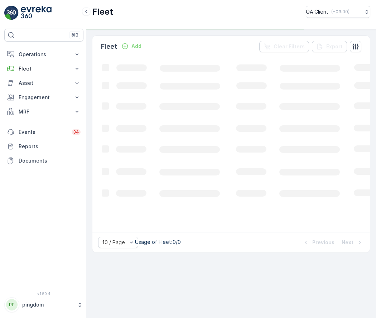  Describe the element at coordinates (335, 47) in the screenshot. I see `p: Export` at that location.